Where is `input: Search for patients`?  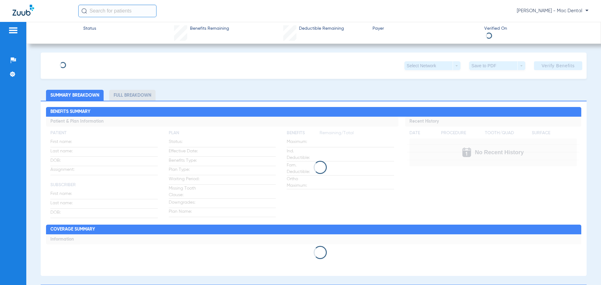
input: Search for patients is located at coordinates (117, 11).